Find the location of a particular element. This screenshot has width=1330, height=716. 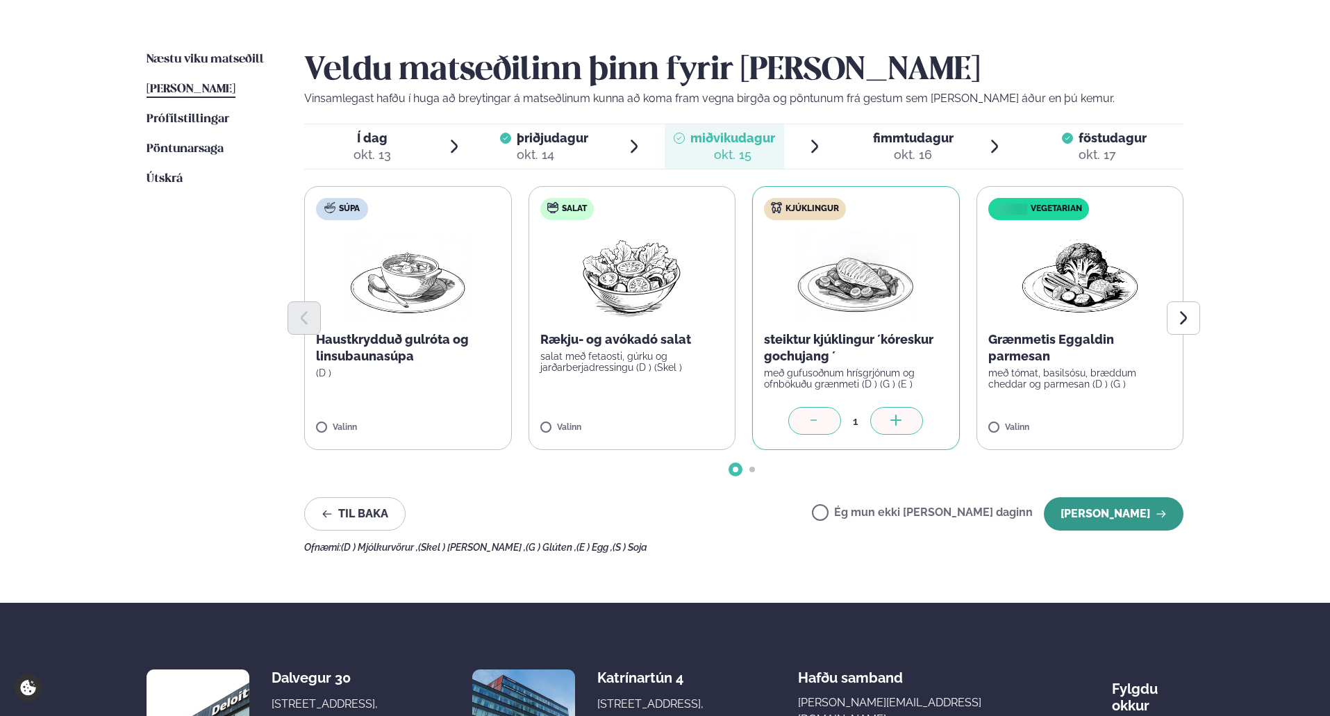

span: (D ) Mjólkurvörur , is located at coordinates (379, 547).